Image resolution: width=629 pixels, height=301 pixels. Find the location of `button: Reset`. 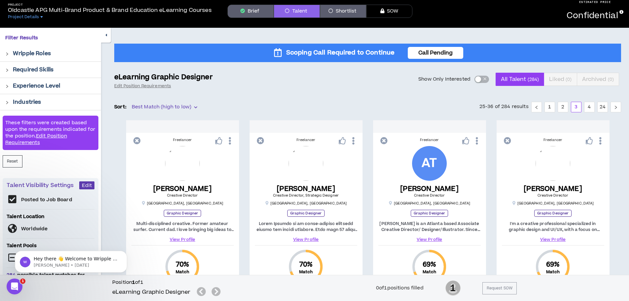

button: Reset is located at coordinates (13, 161).